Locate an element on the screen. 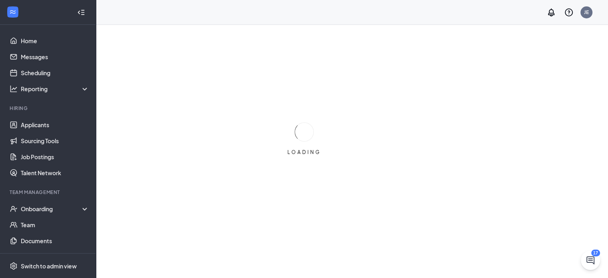 The width and height of the screenshot is (608, 278). a: Sourcing Tools is located at coordinates (55, 141).